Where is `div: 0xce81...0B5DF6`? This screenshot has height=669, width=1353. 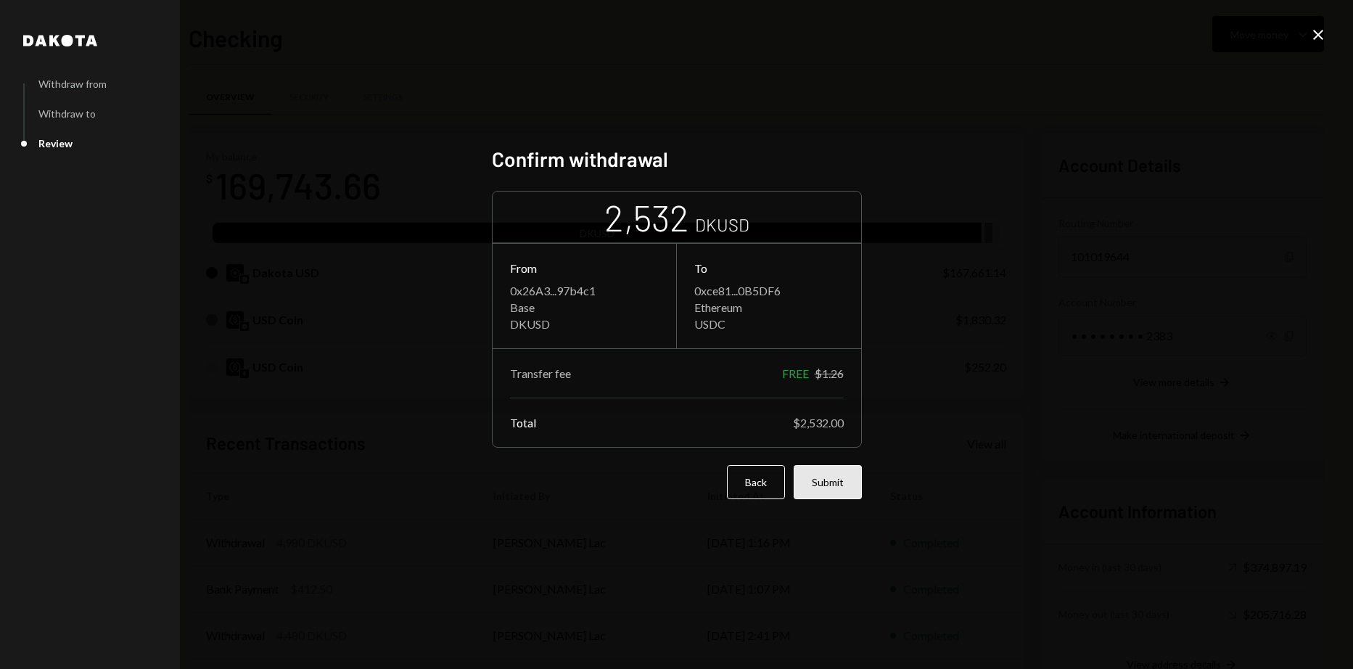 div: 0xce81...0B5DF6 is located at coordinates (769, 290).